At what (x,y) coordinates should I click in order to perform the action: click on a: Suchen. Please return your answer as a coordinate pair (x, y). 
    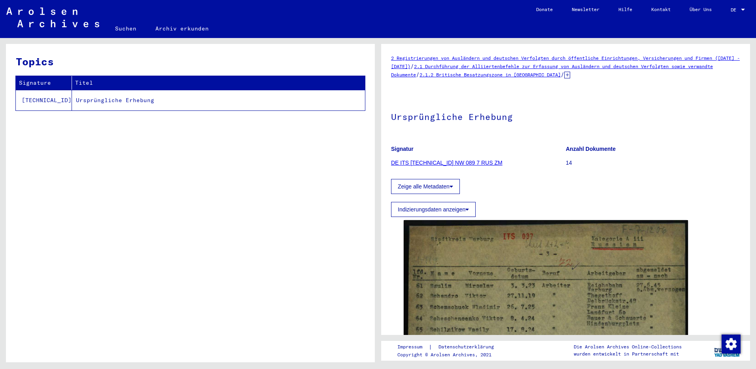
    Looking at the image, I should click on (126, 28).